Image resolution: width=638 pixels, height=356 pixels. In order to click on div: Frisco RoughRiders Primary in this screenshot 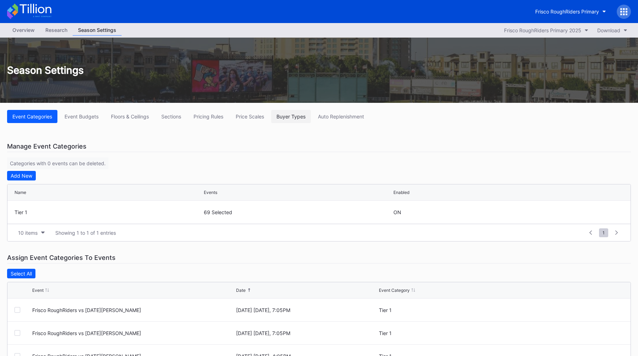, I will do `click(568, 11)`.